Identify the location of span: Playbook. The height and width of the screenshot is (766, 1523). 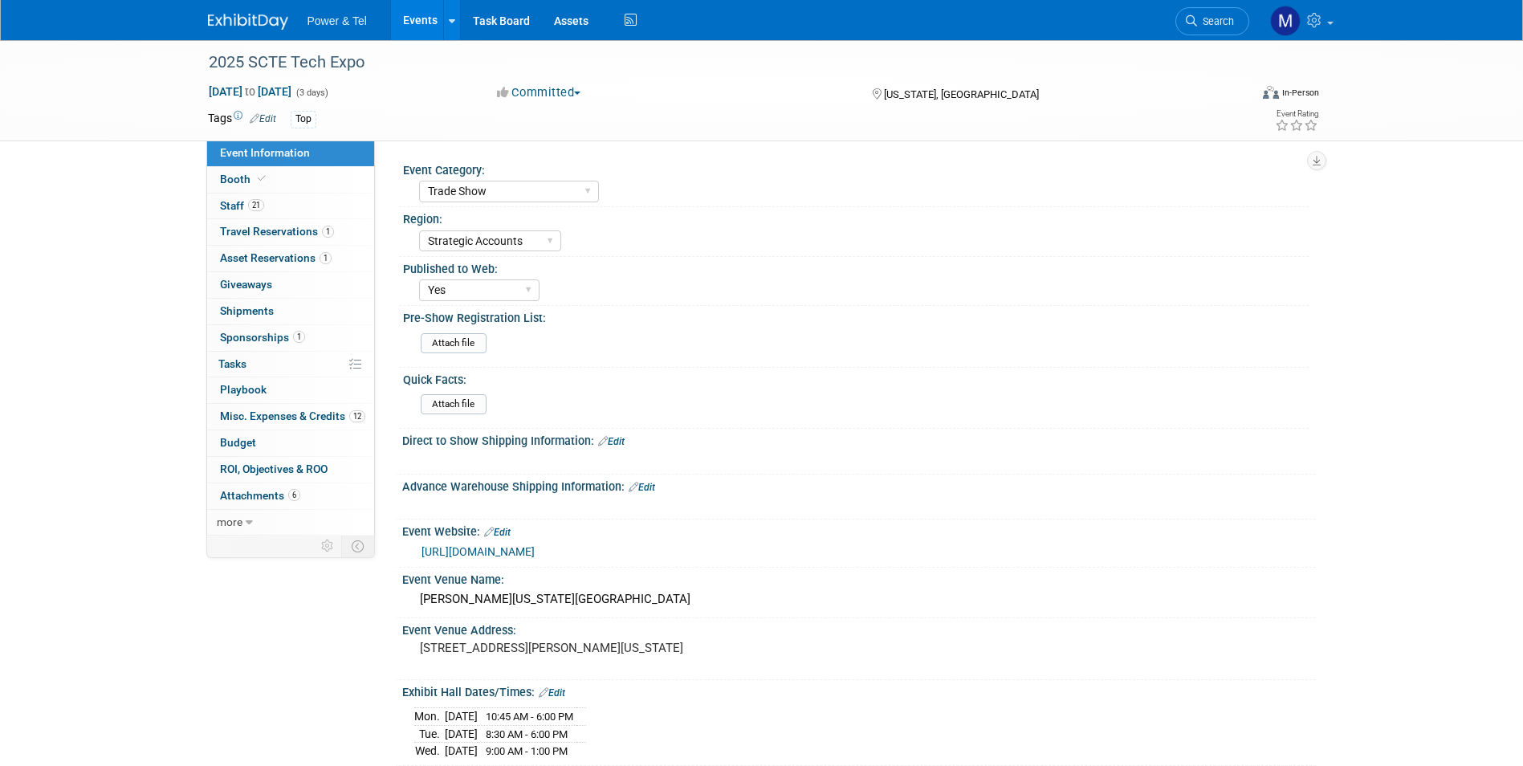
(243, 389).